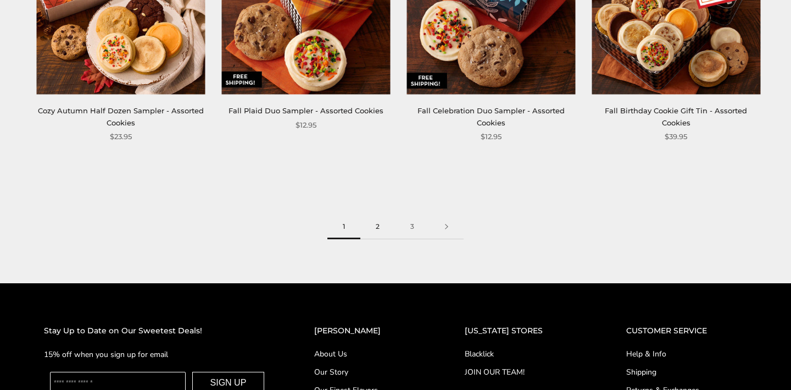 The image size is (791, 390). Describe the element at coordinates (447, 226) in the screenshot. I see `a: Next page` at that location.